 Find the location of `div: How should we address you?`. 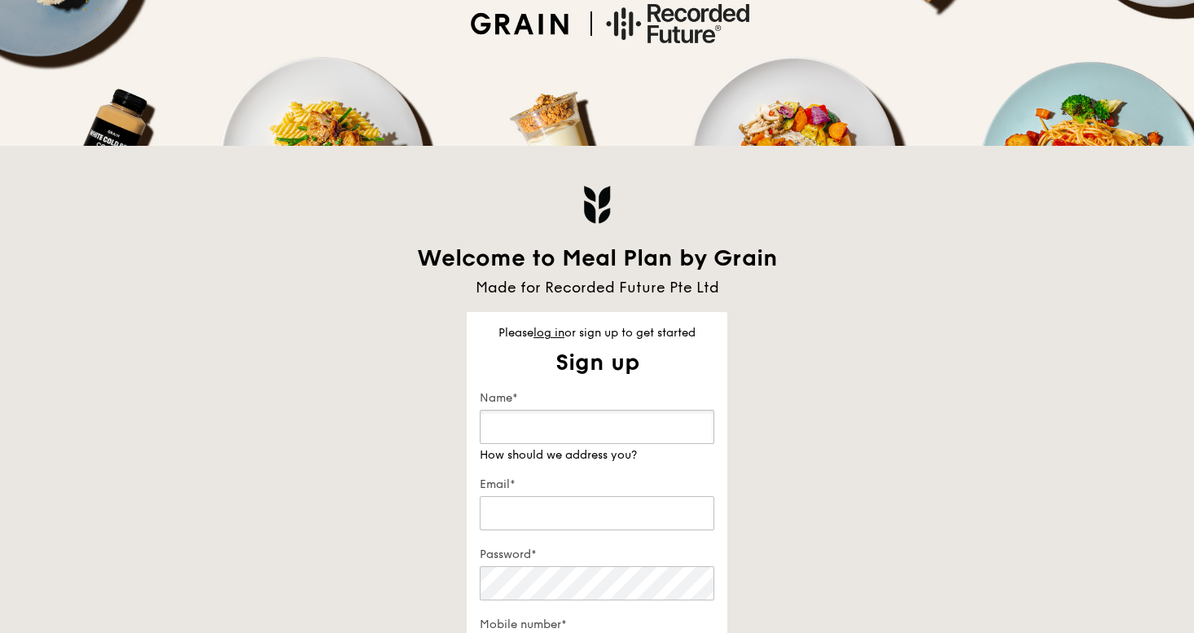

div: How should we address you? is located at coordinates (597, 455).